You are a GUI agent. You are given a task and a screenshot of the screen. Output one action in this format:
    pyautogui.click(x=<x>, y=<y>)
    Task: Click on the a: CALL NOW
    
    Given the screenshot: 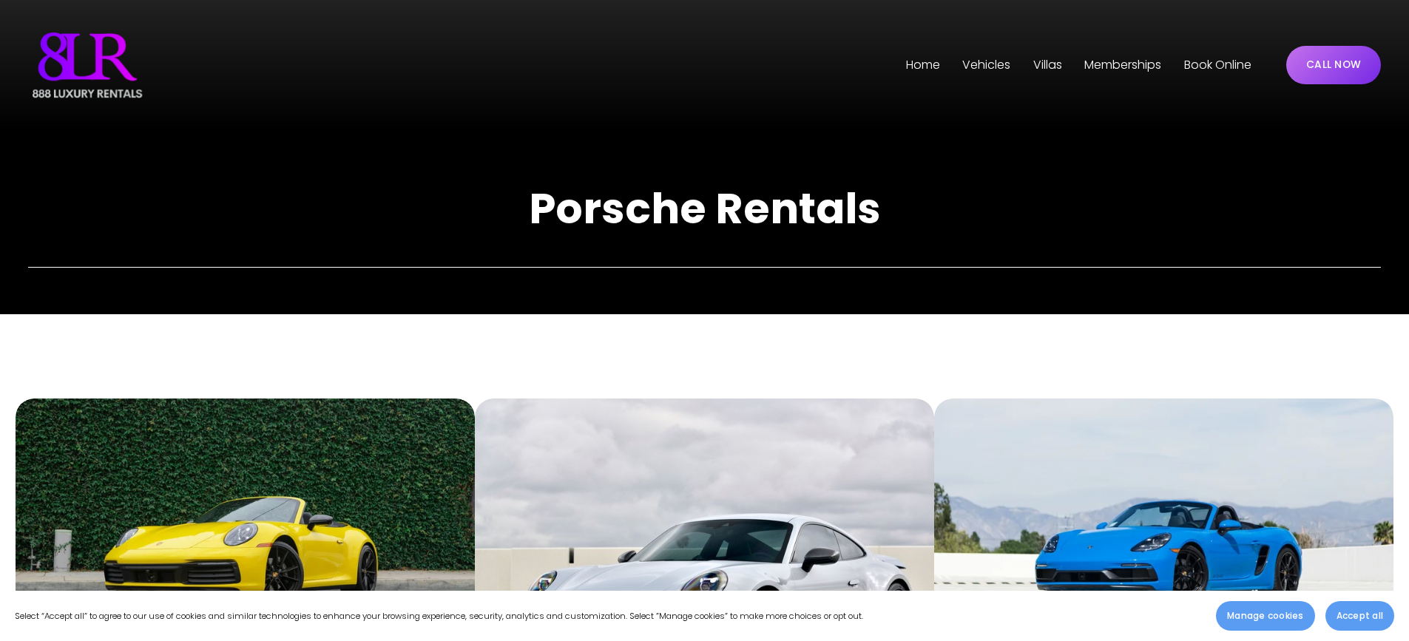 What is the action you would take?
    pyautogui.click(x=1334, y=65)
    